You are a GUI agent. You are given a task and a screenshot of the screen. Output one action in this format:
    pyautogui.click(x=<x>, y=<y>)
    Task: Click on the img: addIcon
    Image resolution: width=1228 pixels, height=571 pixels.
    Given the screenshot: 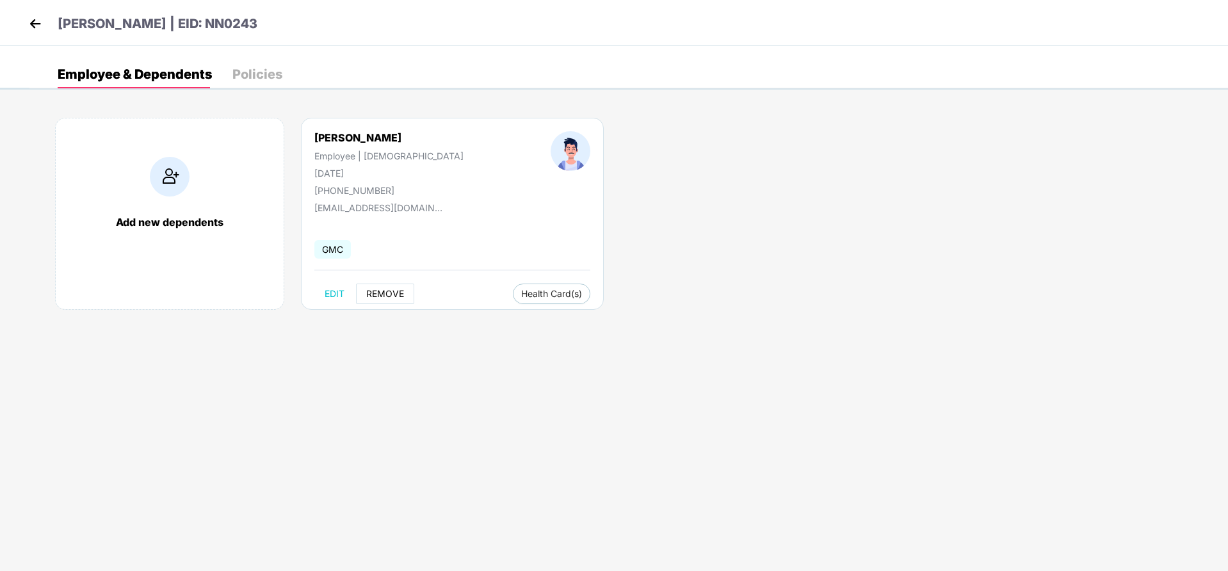 What is the action you would take?
    pyautogui.click(x=170, y=177)
    